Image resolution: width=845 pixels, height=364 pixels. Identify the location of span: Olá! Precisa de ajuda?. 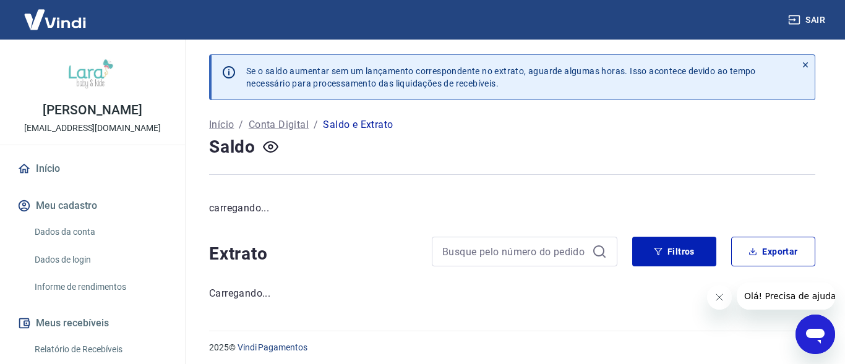
(56, 14).